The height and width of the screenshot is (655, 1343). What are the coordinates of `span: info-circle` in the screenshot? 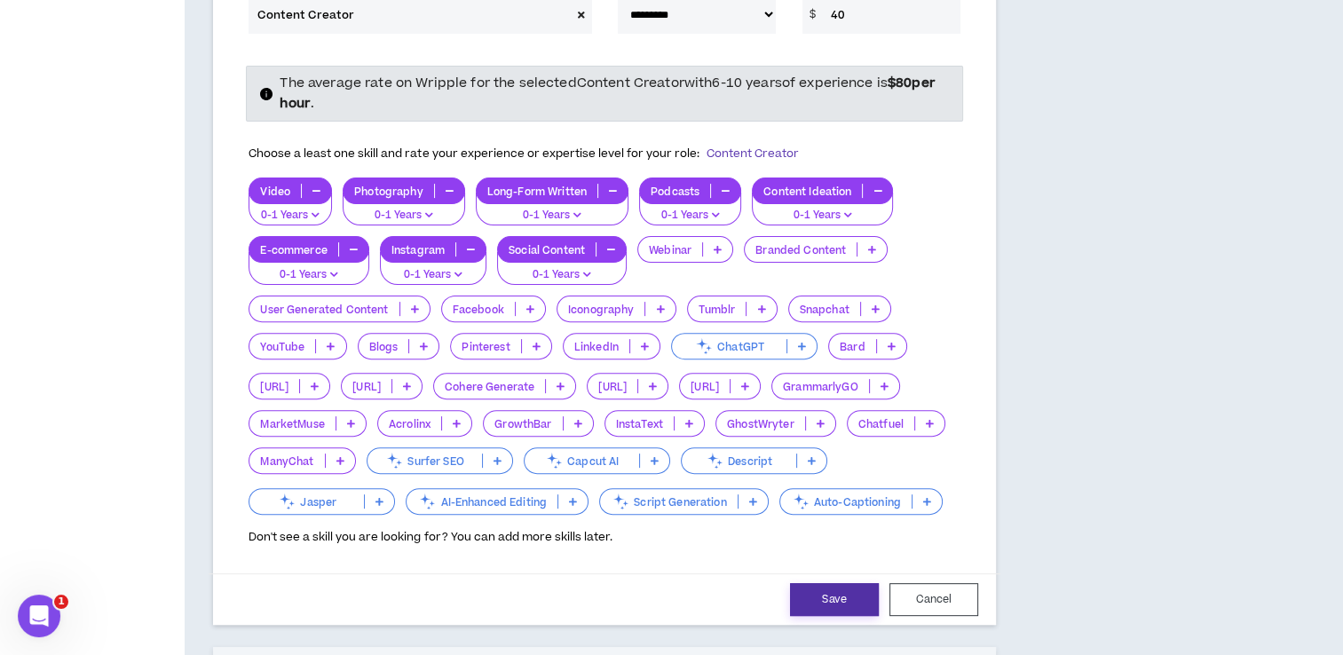 It's located at (266, 94).